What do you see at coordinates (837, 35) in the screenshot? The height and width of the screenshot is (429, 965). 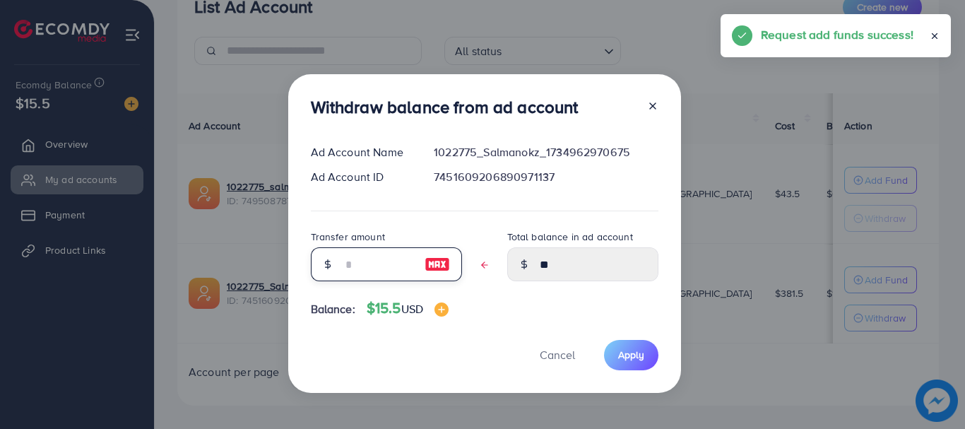 I see `h5: Request add funds success!` at bounding box center [837, 35].